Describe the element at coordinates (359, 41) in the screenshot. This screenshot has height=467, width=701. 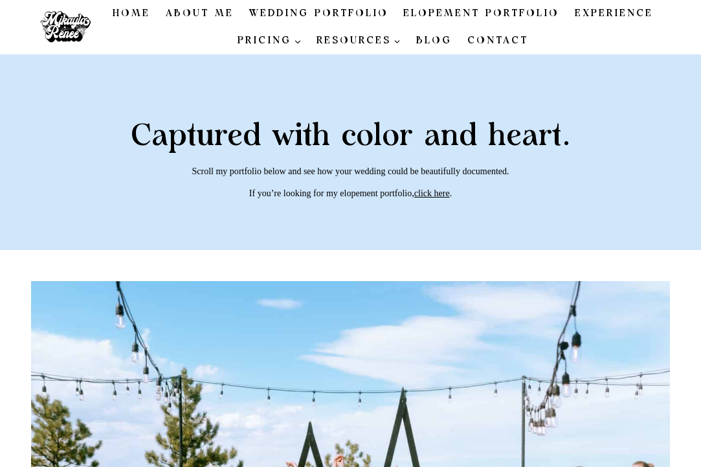
I see `a: RESOURCES` at that location.